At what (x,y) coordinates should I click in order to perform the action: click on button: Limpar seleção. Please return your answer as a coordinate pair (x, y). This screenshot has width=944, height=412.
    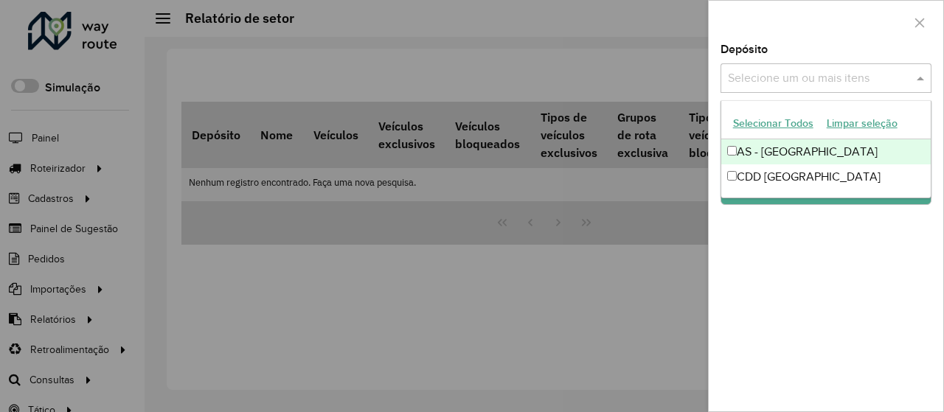
    Looking at the image, I should click on (862, 123).